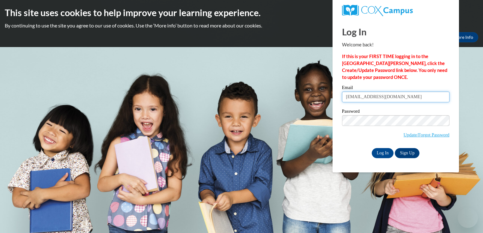 Image resolution: width=483 pixels, height=233 pixels. Describe the element at coordinates (407, 153) in the screenshot. I see `a: Sign Up` at that location.